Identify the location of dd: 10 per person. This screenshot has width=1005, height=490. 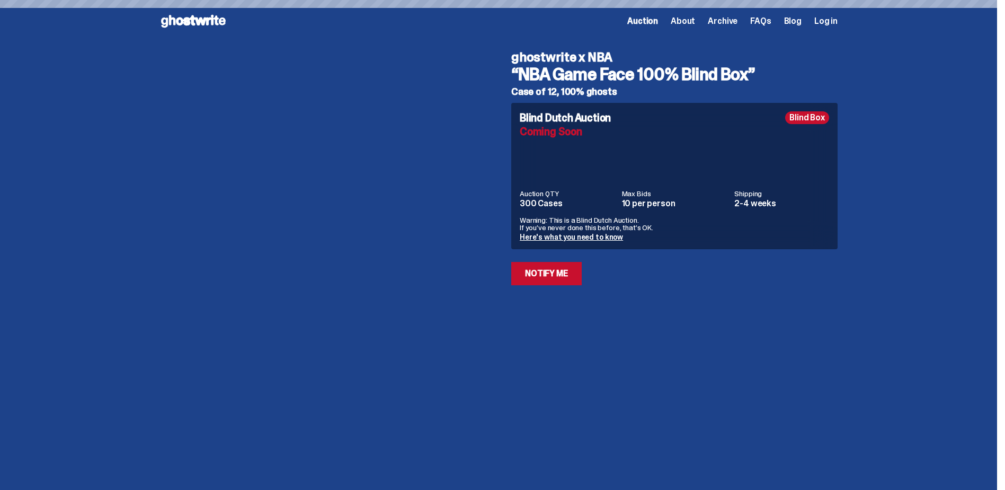
(675, 204).